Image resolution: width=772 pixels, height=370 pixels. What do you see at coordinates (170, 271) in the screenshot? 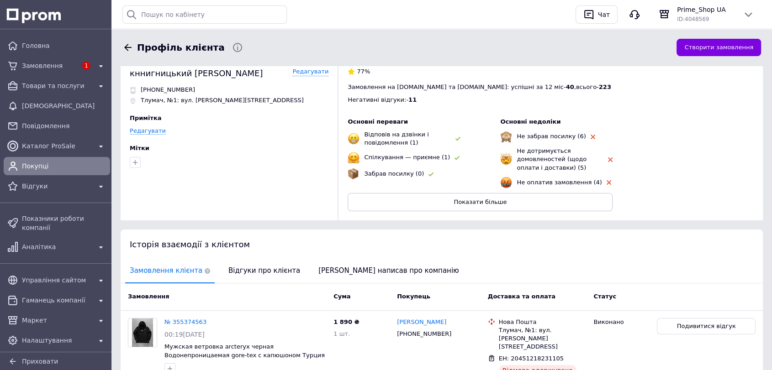
I see `span: Замовлення клієнта` at bounding box center [170, 271].